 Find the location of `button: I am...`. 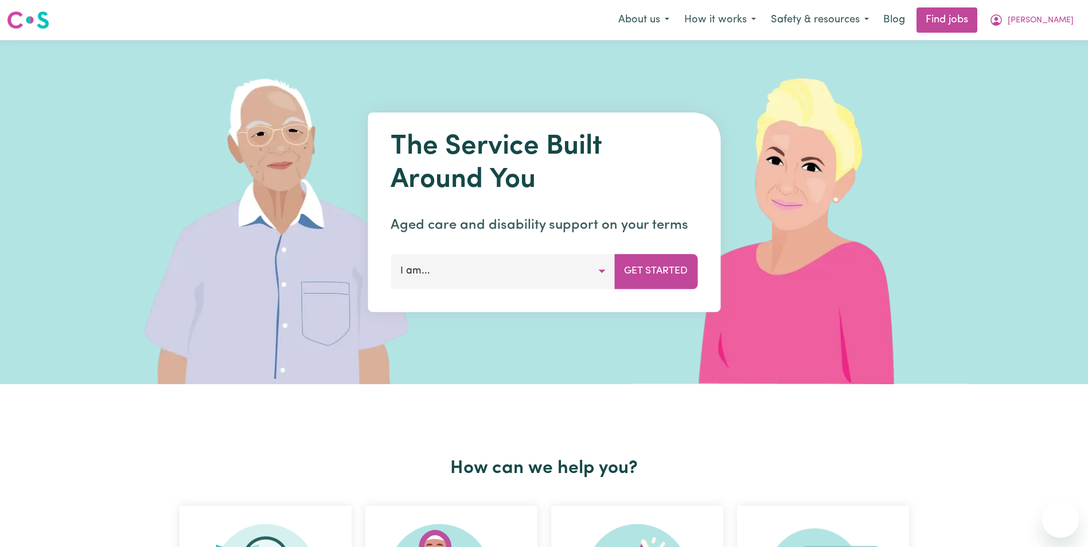

button: I am... is located at coordinates (502, 271).